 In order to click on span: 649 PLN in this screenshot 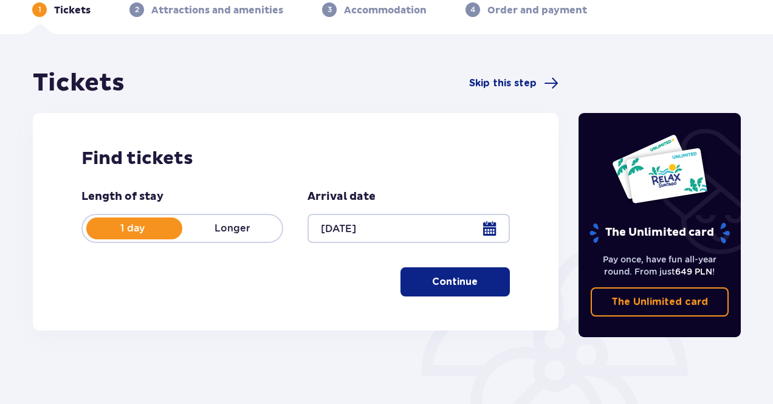, I will do `click(693, 271)`.